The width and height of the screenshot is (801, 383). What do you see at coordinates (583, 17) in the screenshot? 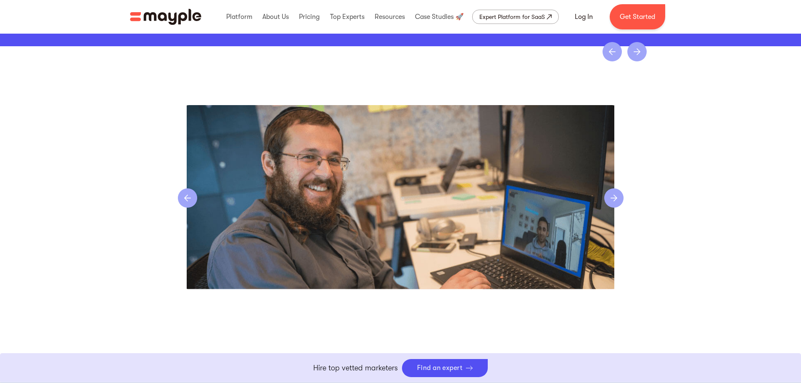
I see `a: Log In` at bounding box center [583, 17].